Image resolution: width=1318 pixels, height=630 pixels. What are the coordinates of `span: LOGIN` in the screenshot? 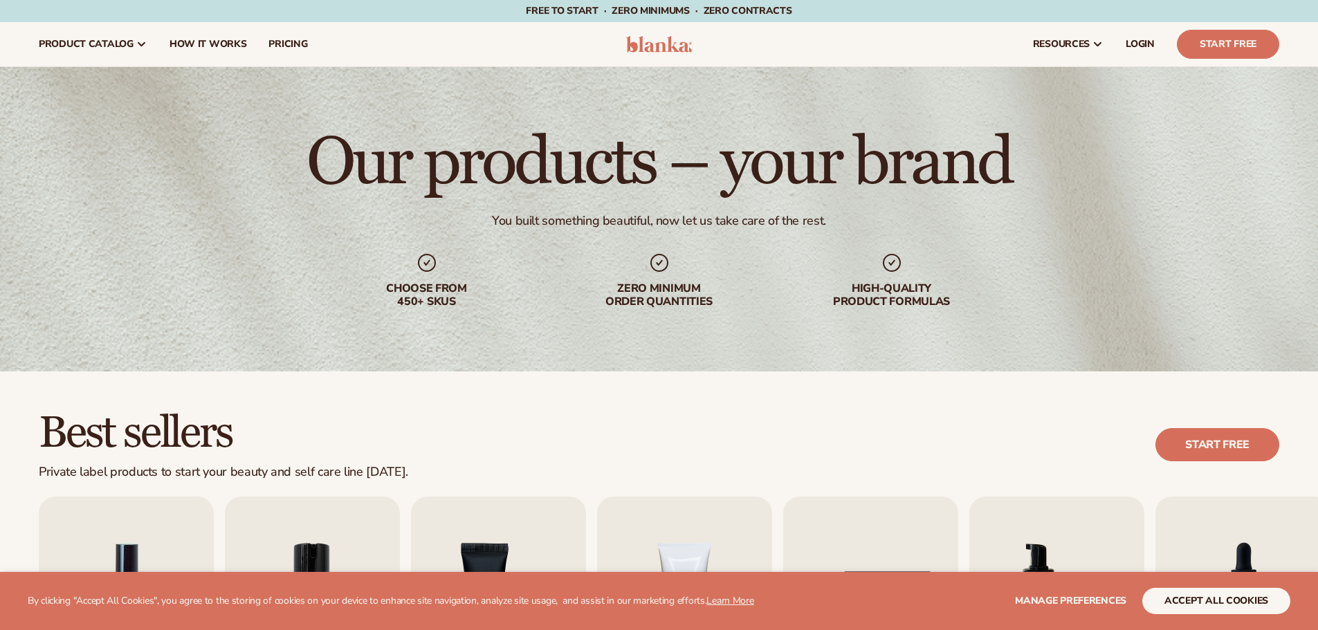 It's located at (1140, 44).